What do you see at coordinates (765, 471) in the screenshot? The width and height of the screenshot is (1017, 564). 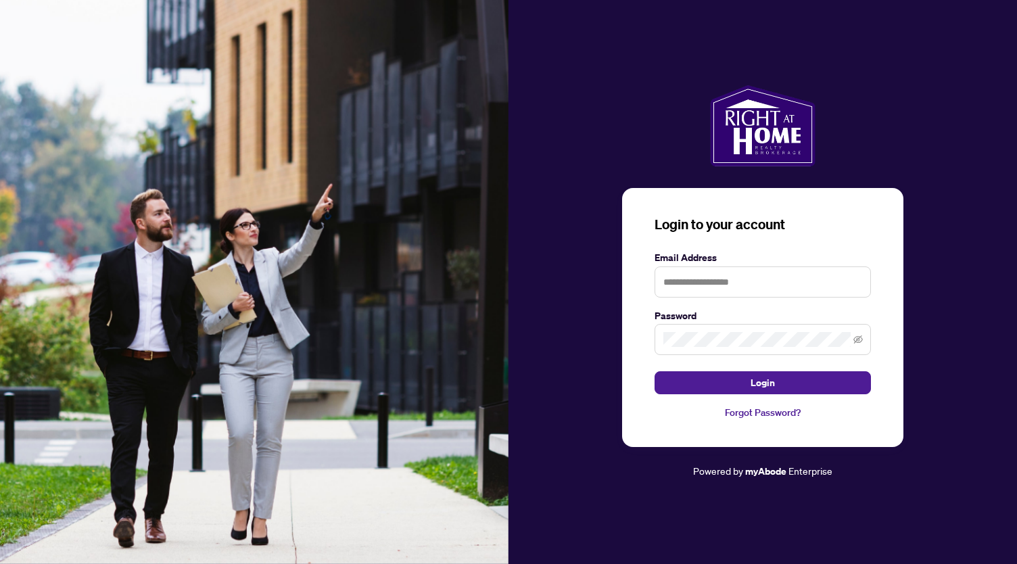 I see `a: myAbode` at bounding box center [765, 471].